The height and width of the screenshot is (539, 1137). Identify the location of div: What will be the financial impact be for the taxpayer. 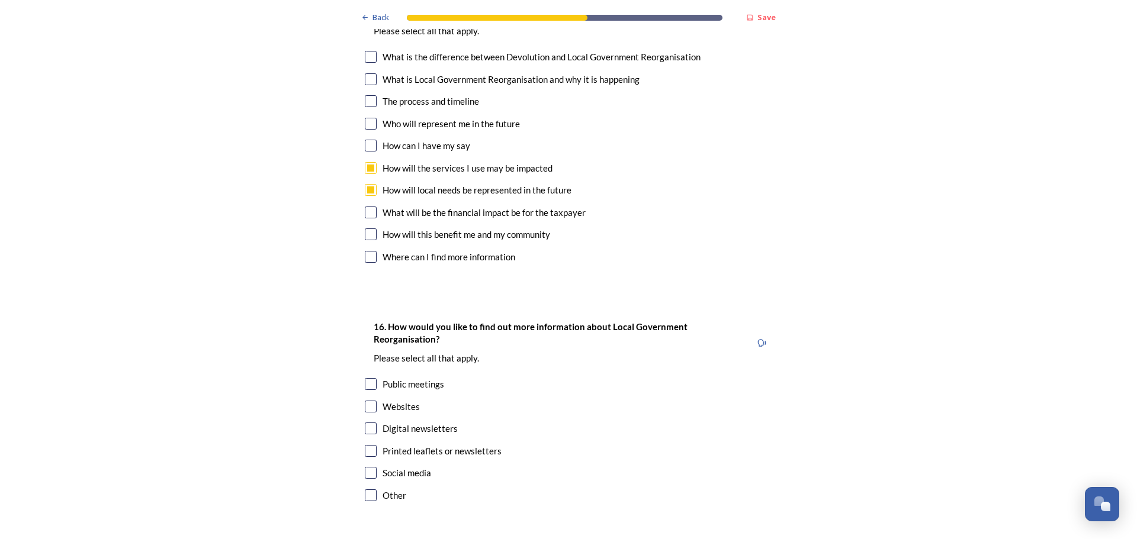
(484, 213).